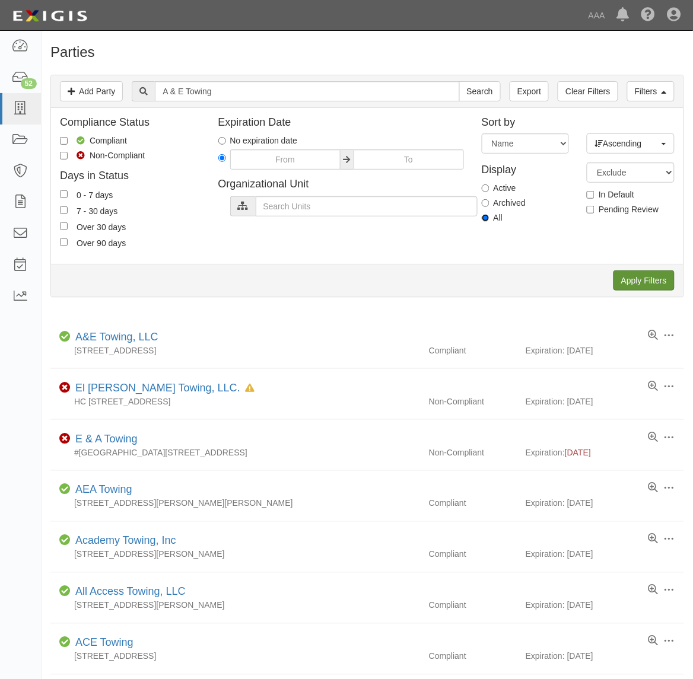 This screenshot has height=679, width=693. What do you see at coordinates (114, 338) in the screenshot?
I see `div: A&E Towing, LLC` at bounding box center [114, 338].